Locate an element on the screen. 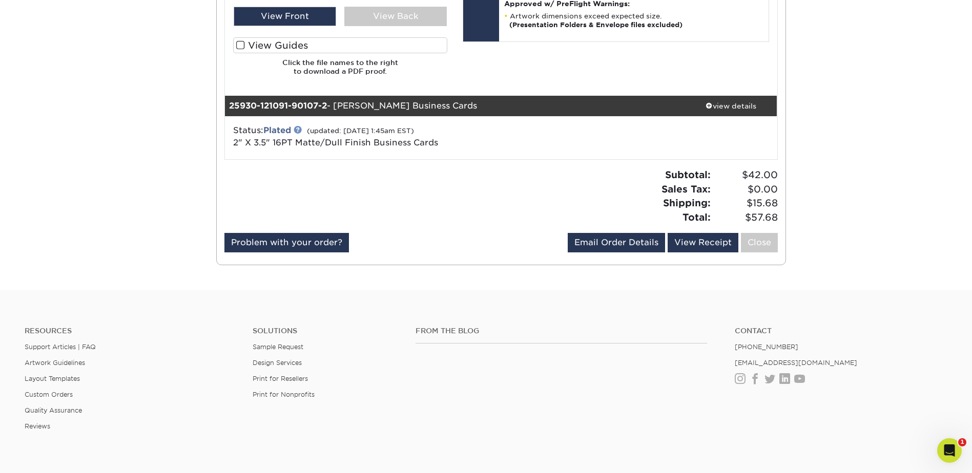 This screenshot has height=473, width=972. span: $0.00 is located at coordinates (746, 190).